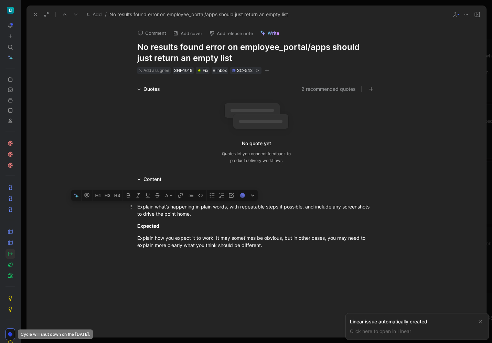  What do you see at coordinates (245, 71) in the screenshot?
I see `div: SC-542` at bounding box center [245, 71].